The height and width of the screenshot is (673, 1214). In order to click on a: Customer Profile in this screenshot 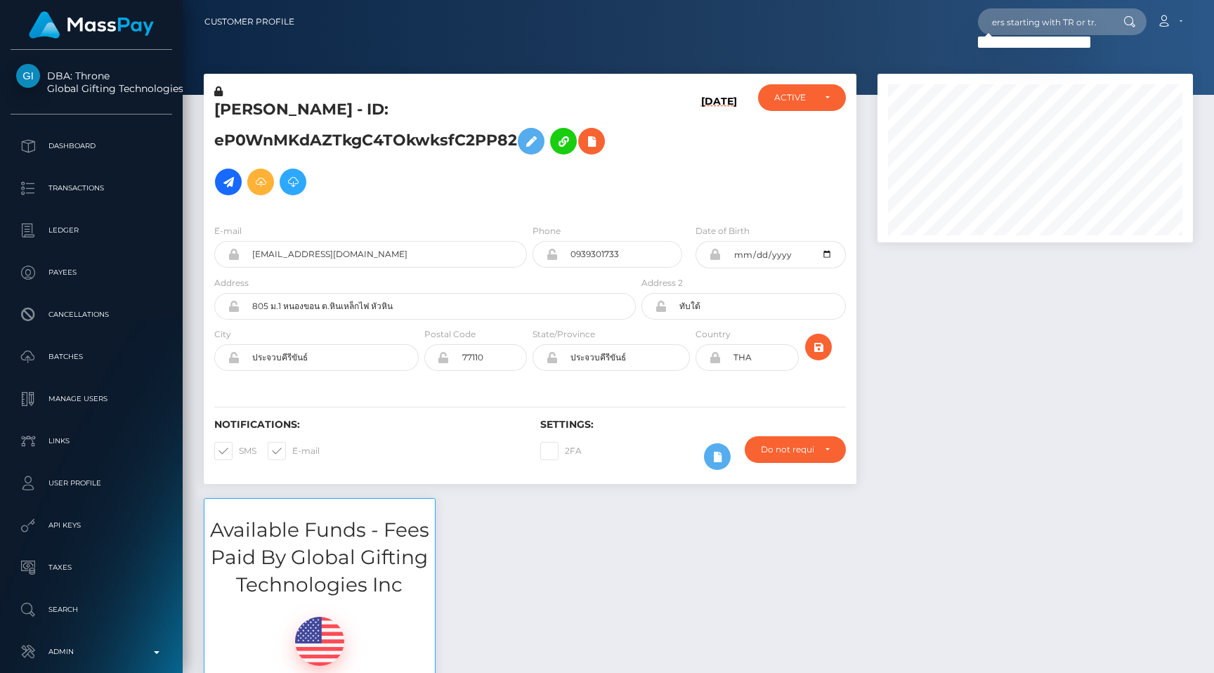, I will do `click(249, 22)`.